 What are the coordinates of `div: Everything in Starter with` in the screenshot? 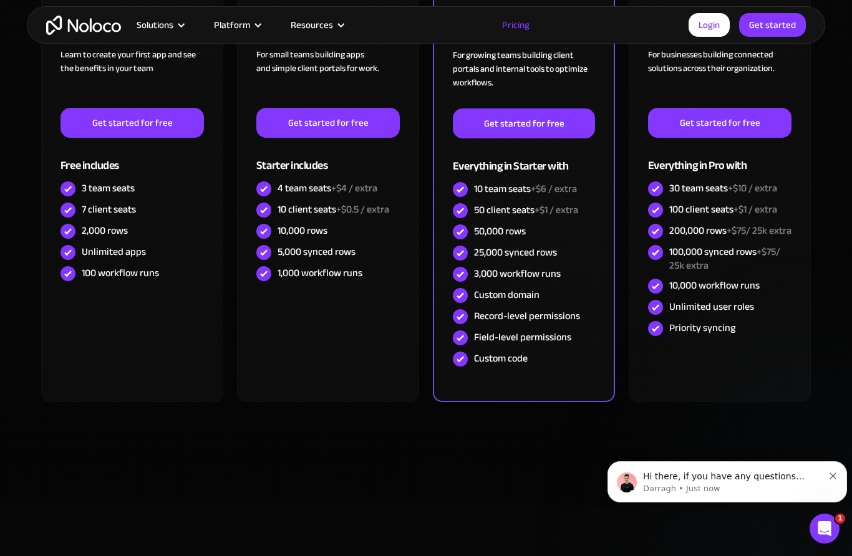 It's located at (524, 158).